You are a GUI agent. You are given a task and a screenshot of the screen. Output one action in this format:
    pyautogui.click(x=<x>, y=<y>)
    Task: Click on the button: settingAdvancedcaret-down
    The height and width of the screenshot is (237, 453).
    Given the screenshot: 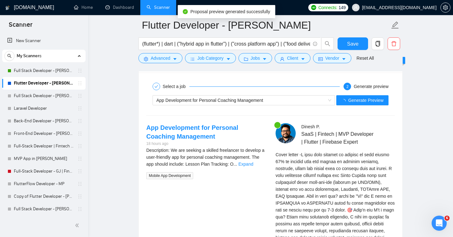 What is the action you would take?
    pyautogui.click(x=160, y=58)
    